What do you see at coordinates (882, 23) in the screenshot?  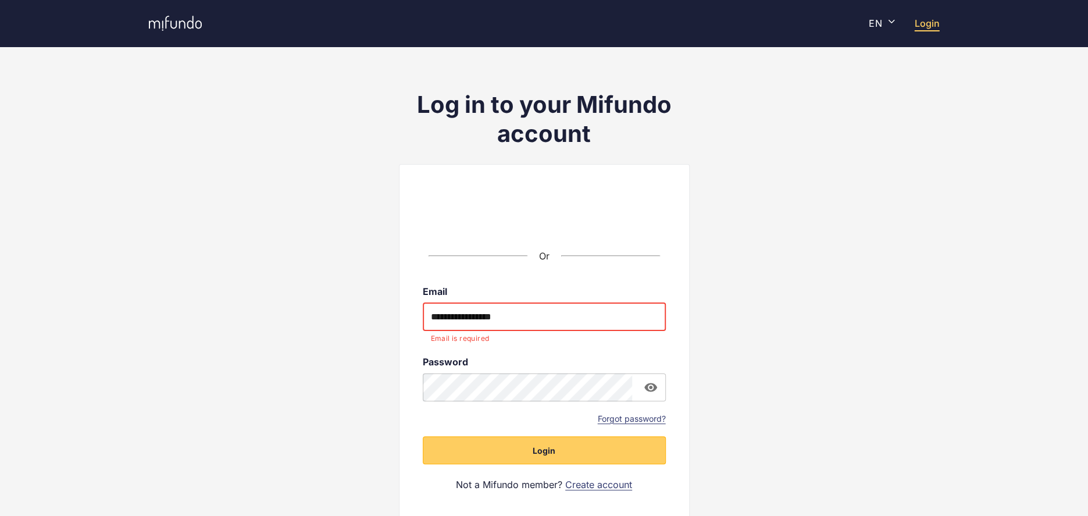 I see `div: EN` at bounding box center [882, 23].